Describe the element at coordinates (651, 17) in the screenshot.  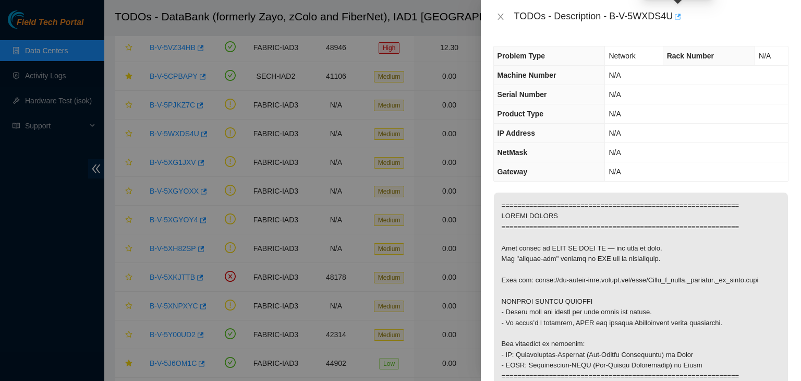
I see `div: TODOs - Description - B-V-5WXDS4U` at that location.